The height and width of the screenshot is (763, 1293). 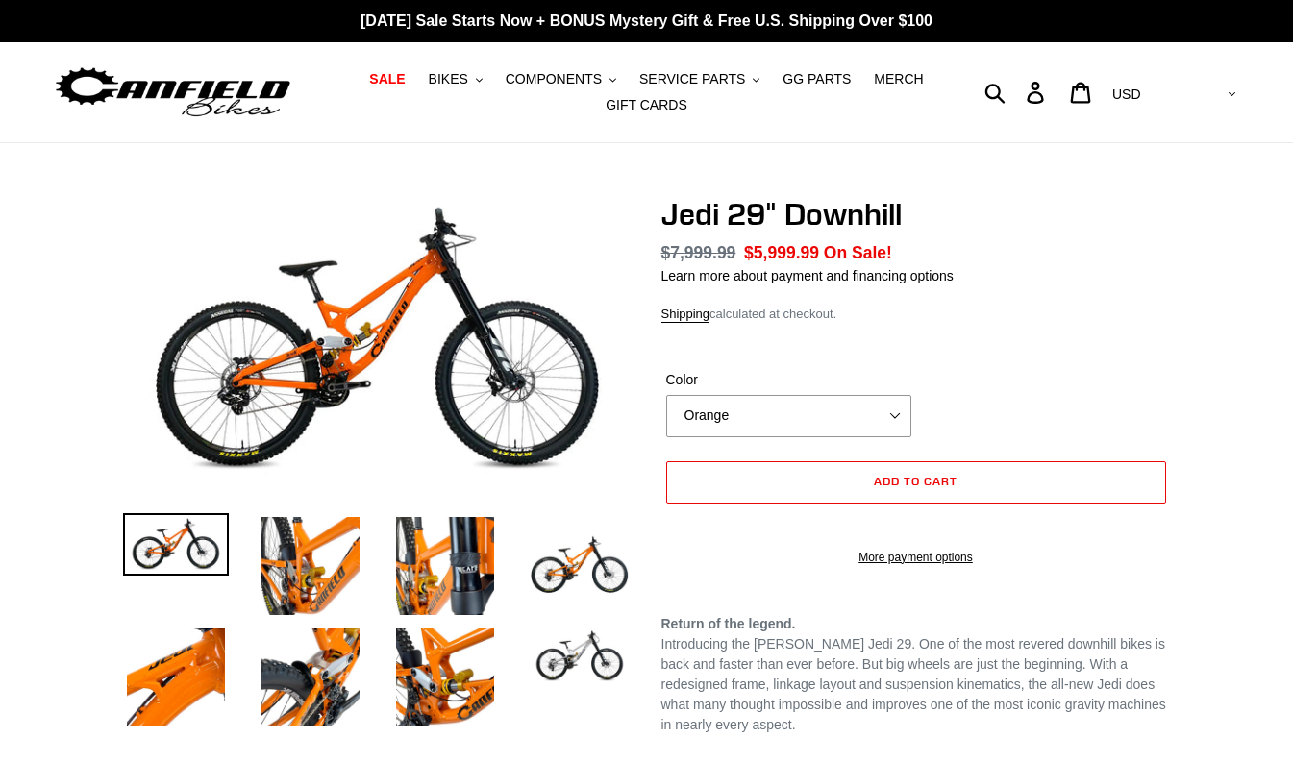 What do you see at coordinates (554, 79) in the screenshot?
I see `span: COMPONENTS` at bounding box center [554, 79].